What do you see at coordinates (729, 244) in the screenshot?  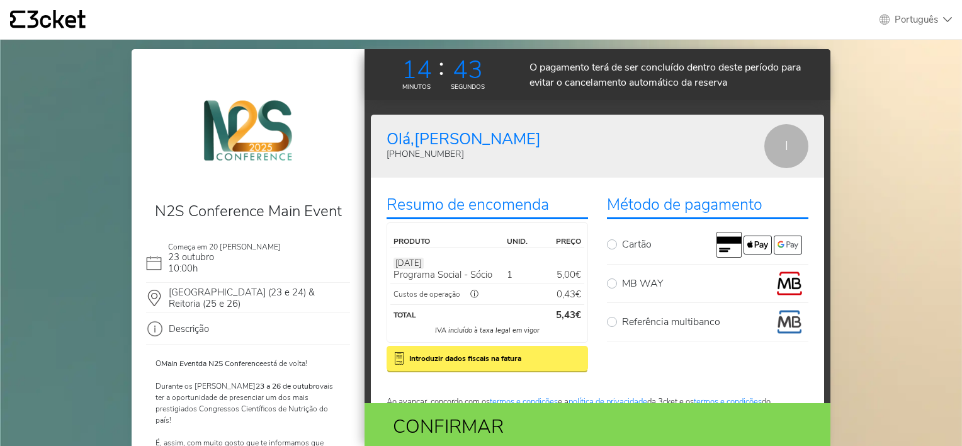 I see `img: cc.91aeaccb.svg` at bounding box center [729, 244].